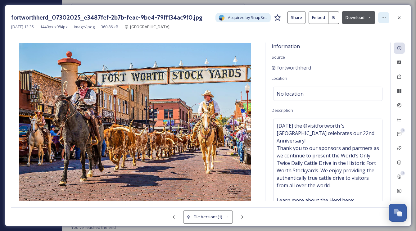 This screenshot has height=231, width=416. Describe the element at coordinates (110, 27) in the screenshot. I see `span: 360.86 kB` at that location.